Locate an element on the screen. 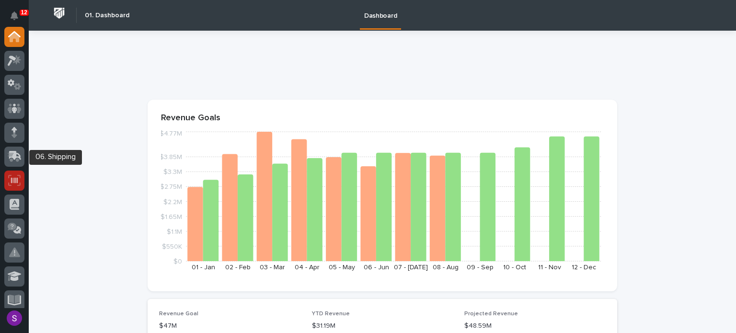 The height and width of the screenshot is (333, 736). text: 05 - May is located at coordinates (342, 268).